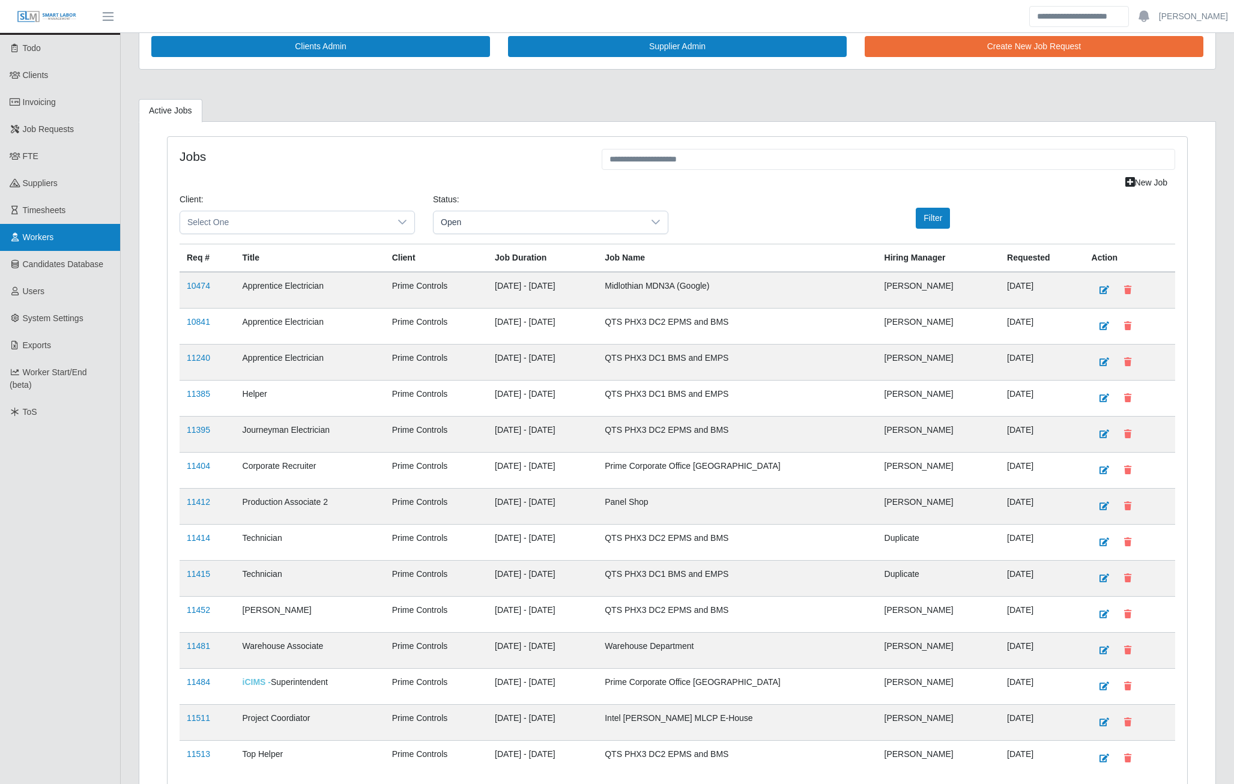  What do you see at coordinates (198, 430) in the screenshot?
I see `a: 11395` at bounding box center [198, 430].